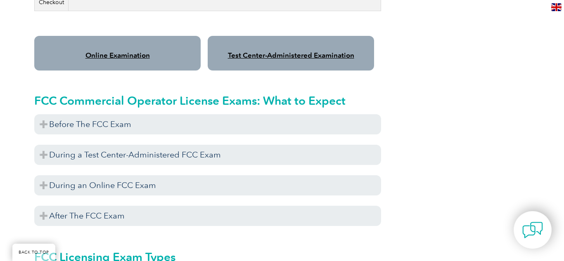  What do you see at coordinates (208, 216) in the screenshot?
I see `h3: After The FCC Exam` at bounding box center [208, 216].